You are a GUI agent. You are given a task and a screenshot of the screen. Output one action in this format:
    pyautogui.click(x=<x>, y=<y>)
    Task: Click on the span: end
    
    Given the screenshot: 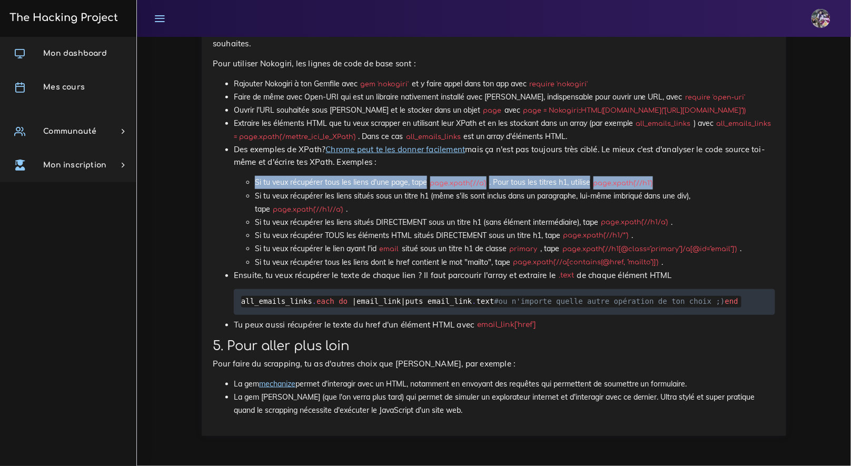 What is the action you would take?
    pyautogui.click(x=732, y=302)
    